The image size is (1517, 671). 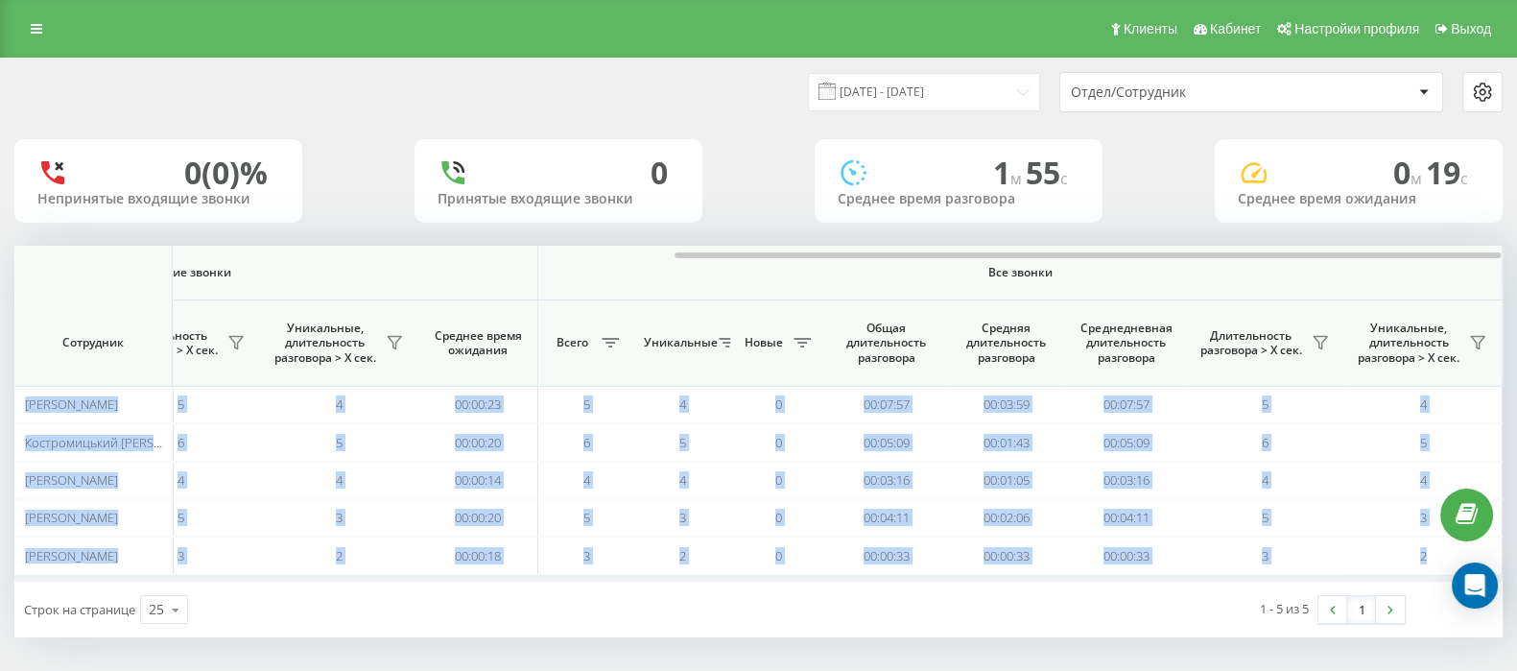 I want to click on span: 55, so click(x=1047, y=172).